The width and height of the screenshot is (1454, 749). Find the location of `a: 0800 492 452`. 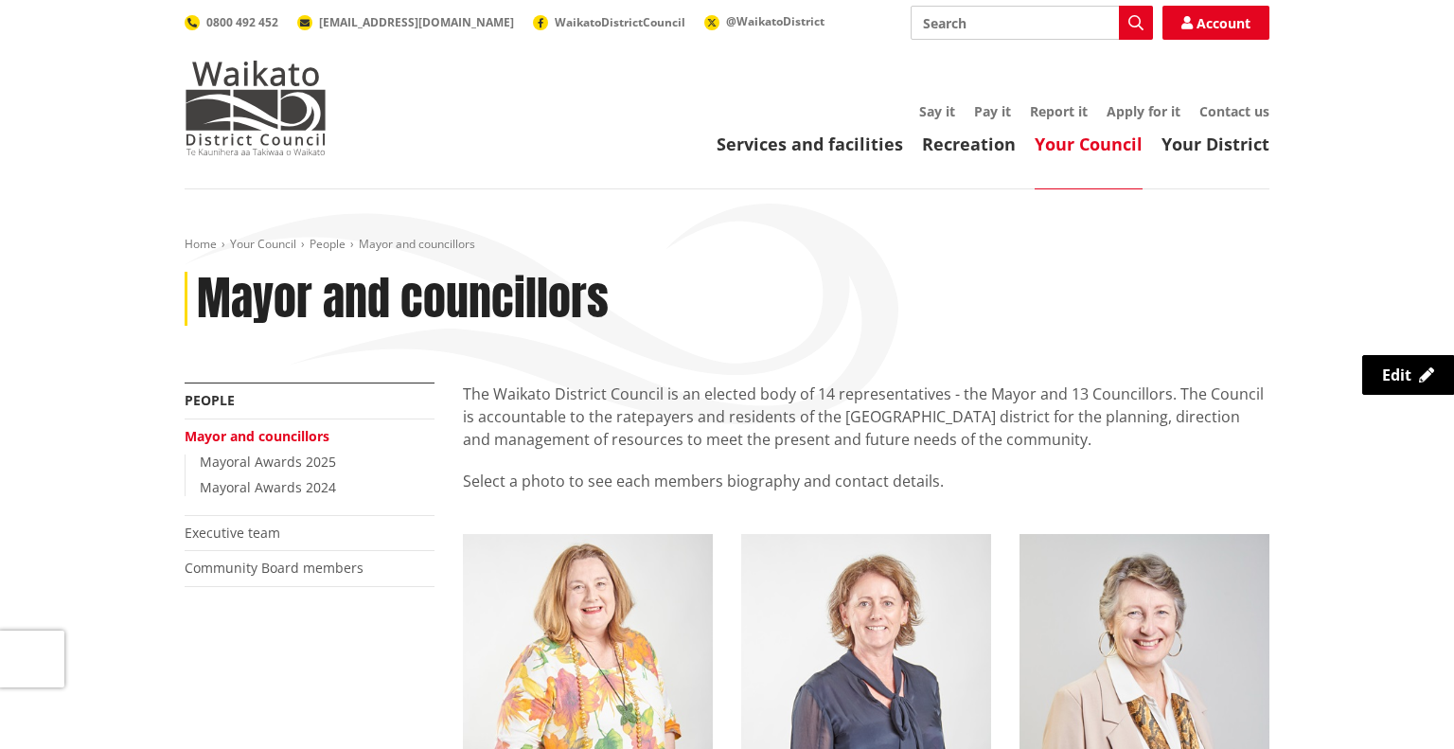

a: 0800 492 452 is located at coordinates (231, 22).